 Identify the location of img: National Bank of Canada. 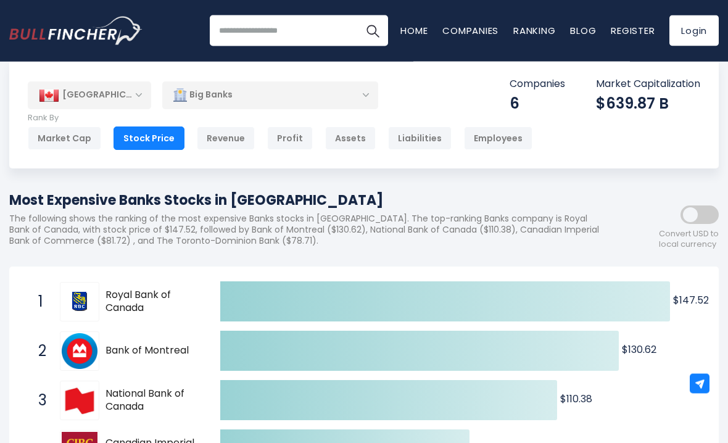
(80, 401).